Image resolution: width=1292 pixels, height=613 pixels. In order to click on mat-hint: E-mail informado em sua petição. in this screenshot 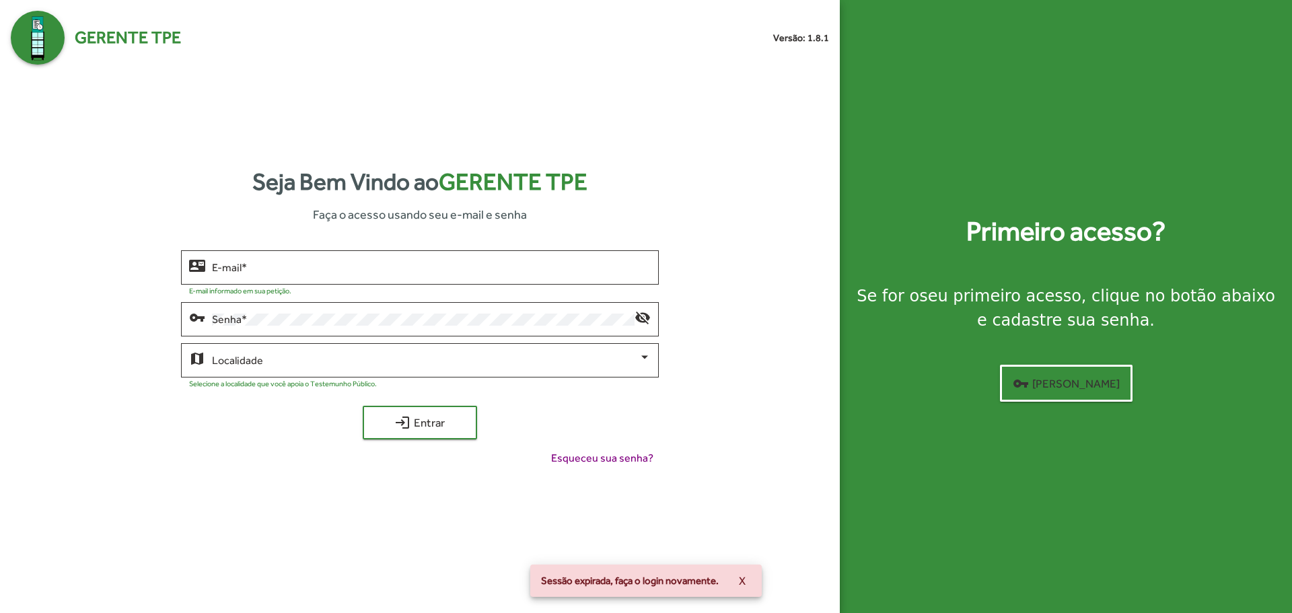, I will do `click(240, 291)`.